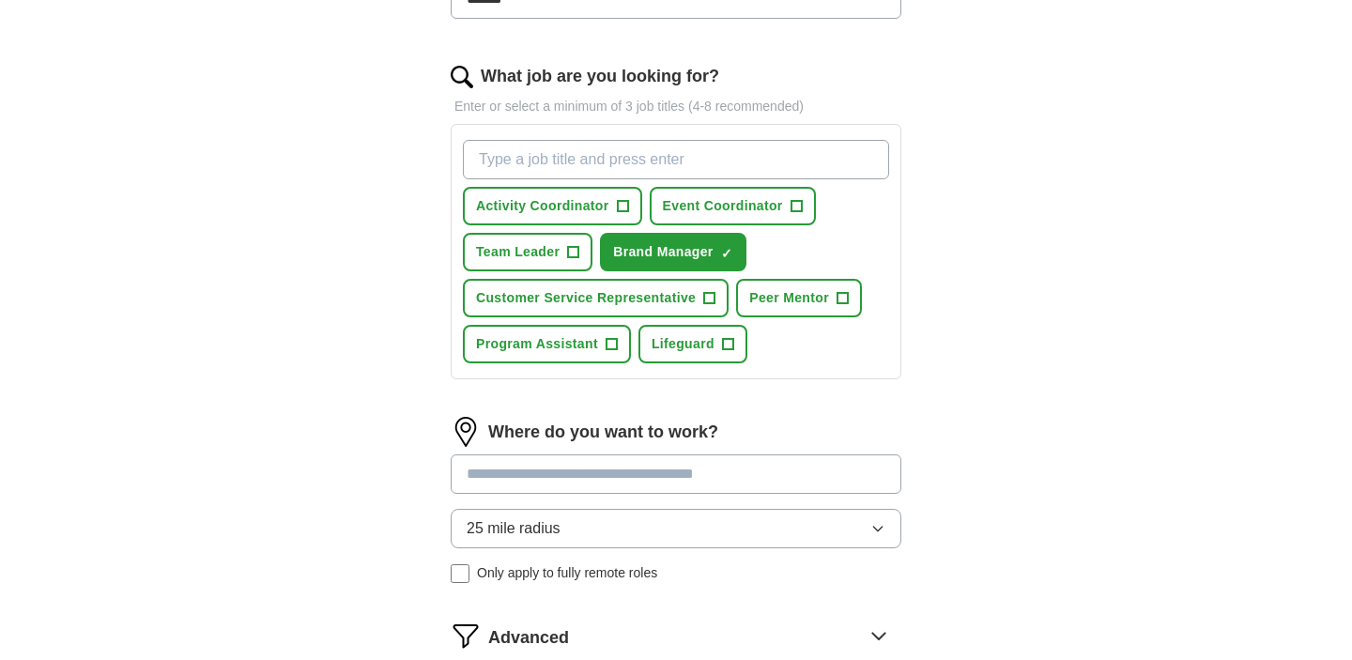  Describe the element at coordinates (529, 637) in the screenshot. I see `span: Advanced` at that location.